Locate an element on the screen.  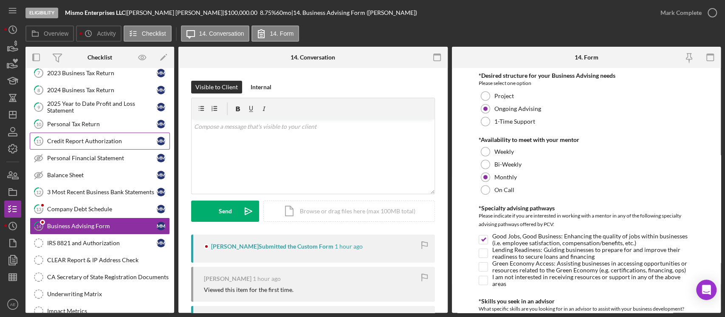
div: *Availability to meet with your mentor is located at coordinates (586, 140).